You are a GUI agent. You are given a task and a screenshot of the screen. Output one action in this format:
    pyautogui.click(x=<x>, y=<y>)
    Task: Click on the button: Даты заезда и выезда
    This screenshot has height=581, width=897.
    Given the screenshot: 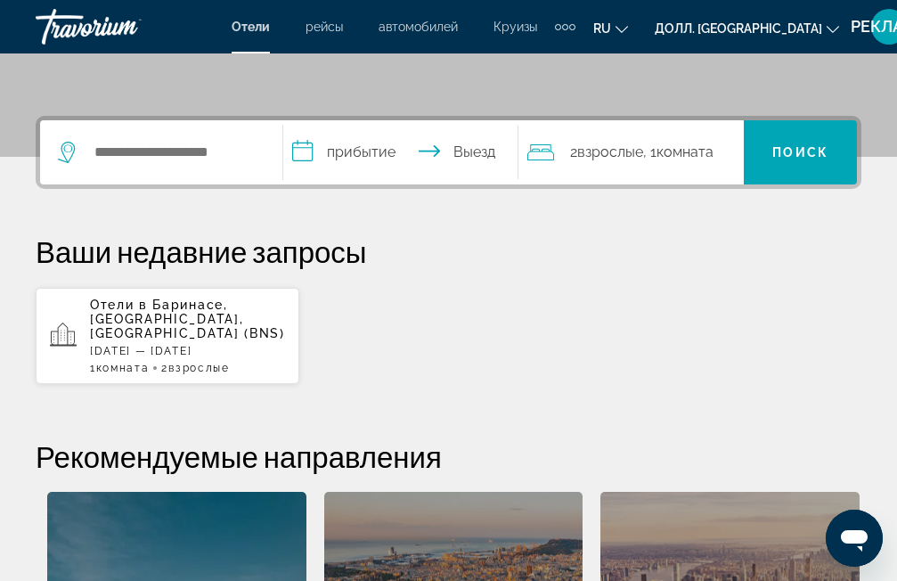 What is the action you would take?
    pyautogui.click(x=400, y=152)
    